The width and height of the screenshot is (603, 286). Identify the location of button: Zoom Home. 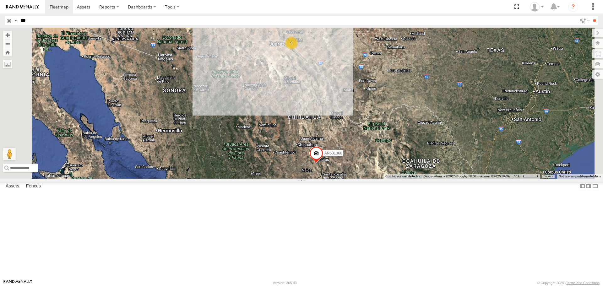
(8, 52).